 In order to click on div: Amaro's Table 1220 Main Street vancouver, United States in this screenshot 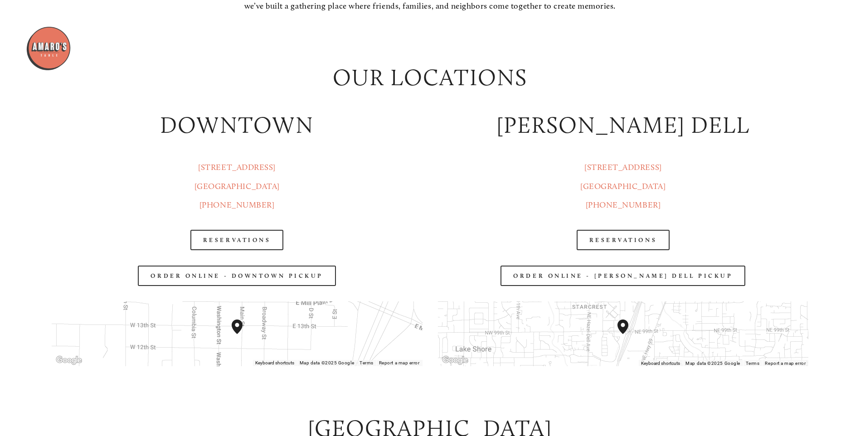, I will do `click(242, 334)`.